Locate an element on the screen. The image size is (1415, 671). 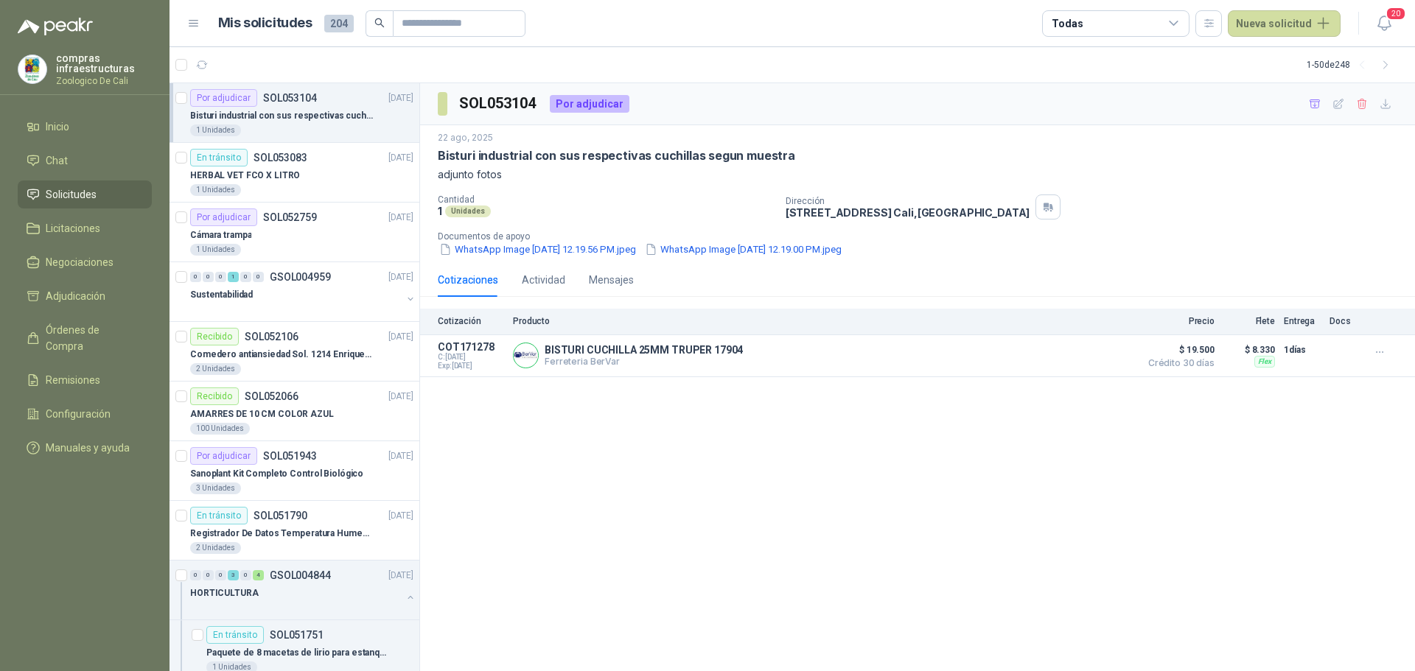
div: Flex is located at coordinates (1264, 362).